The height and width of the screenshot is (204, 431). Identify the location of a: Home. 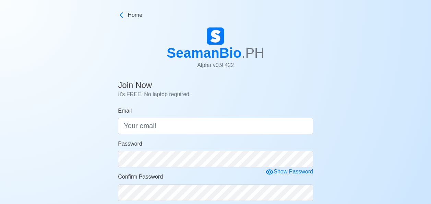
(215, 15).